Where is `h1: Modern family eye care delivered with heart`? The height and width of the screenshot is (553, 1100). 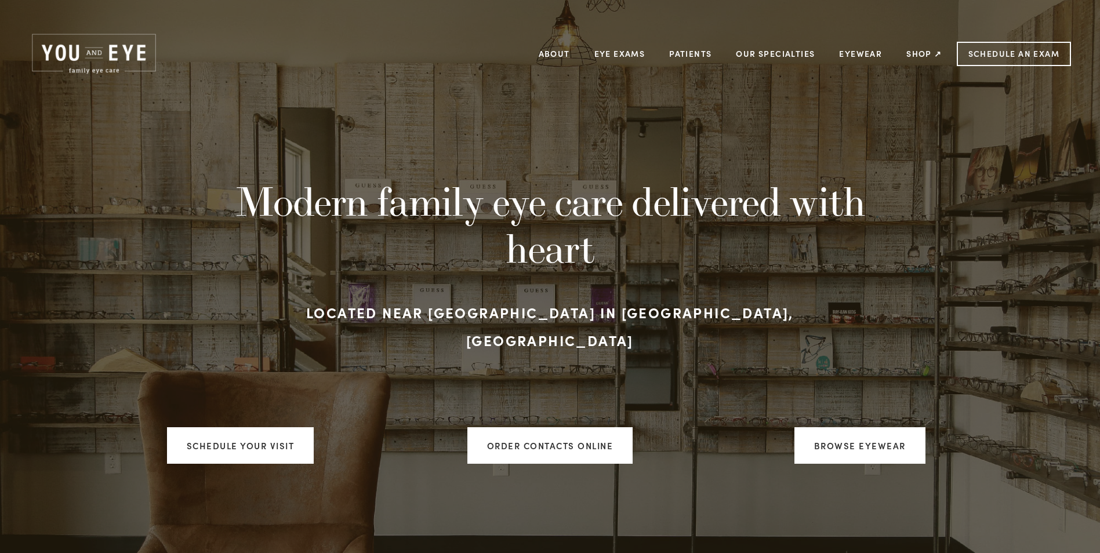 h1: Modern family eye care delivered with heart is located at coordinates (550, 224).